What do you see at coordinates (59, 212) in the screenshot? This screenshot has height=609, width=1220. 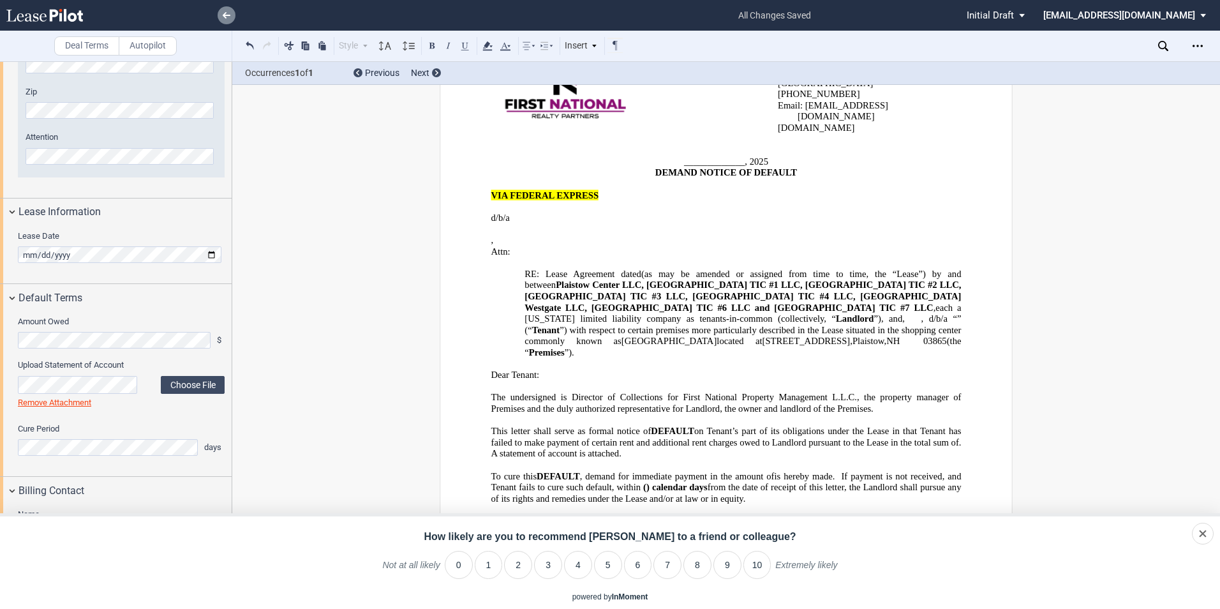 I see `span: Lease Information` at bounding box center [59, 212].